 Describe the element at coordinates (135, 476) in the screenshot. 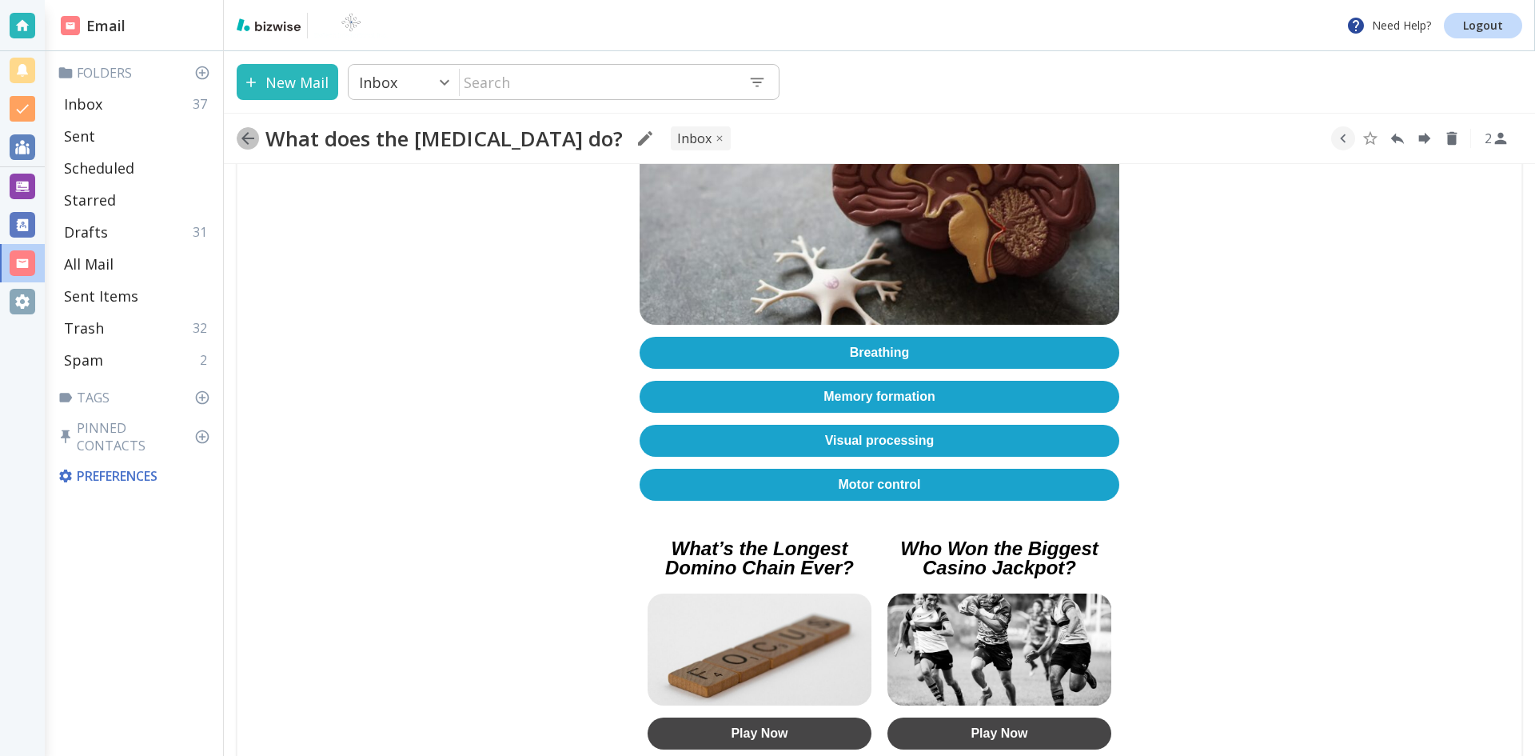

I see `div: Preferences` at that location.